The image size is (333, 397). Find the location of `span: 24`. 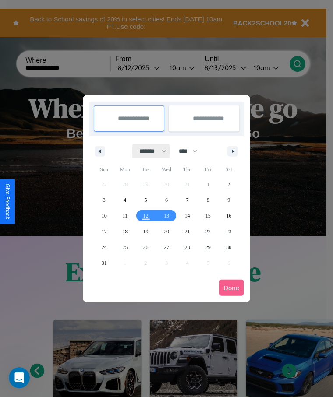

span: 24 is located at coordinates (104, 247).